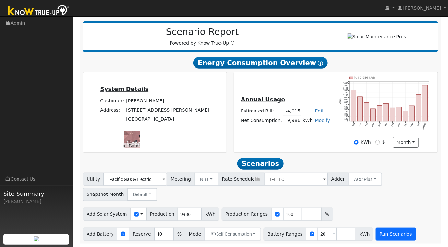 The image size is (448, 247). Describe the element at coordinates (346, 112) in the screenshot. I see `text: 400` at that location.